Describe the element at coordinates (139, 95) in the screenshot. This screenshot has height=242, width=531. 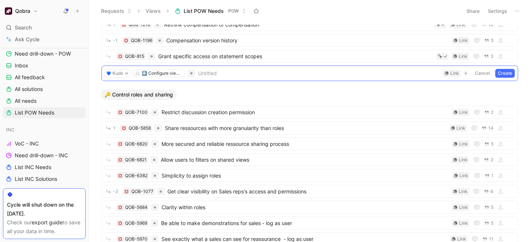
I see `span: 🔑 Control roles and sharing` at that location.